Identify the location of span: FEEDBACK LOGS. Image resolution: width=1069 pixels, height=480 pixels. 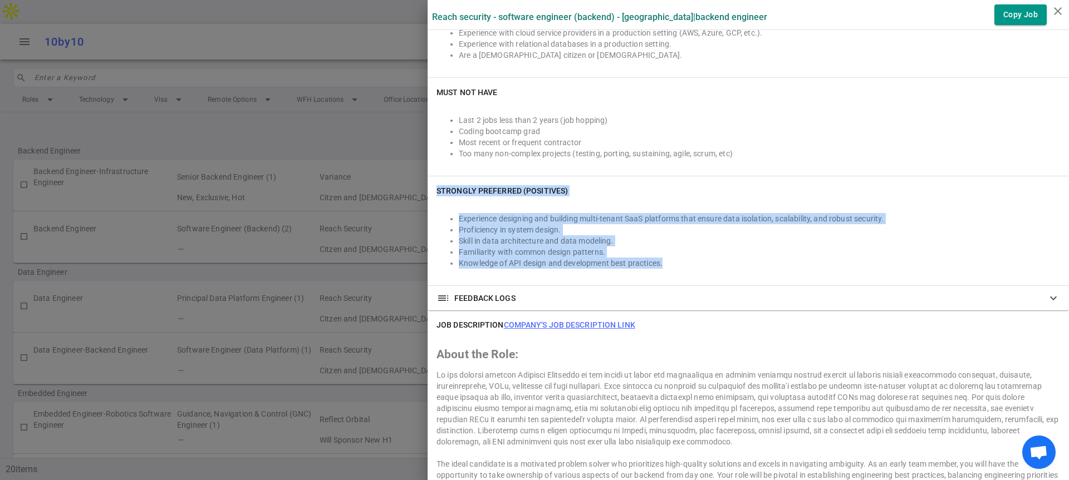
(485, 298).